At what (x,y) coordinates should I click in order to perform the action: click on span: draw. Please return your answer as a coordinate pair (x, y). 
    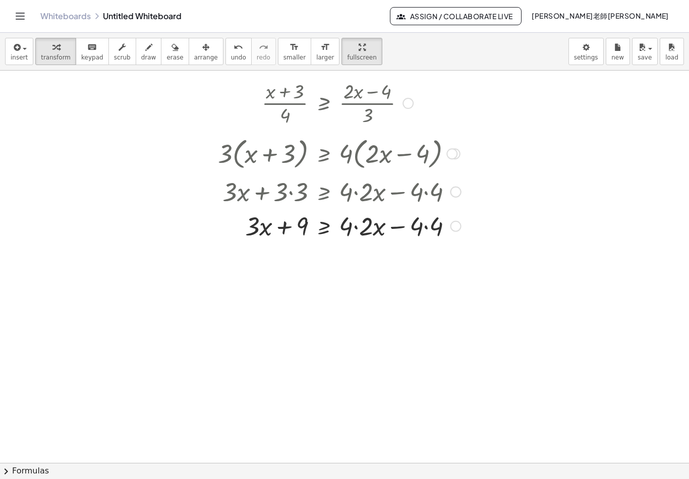
    Looking at the image, I should click on (149, 57).